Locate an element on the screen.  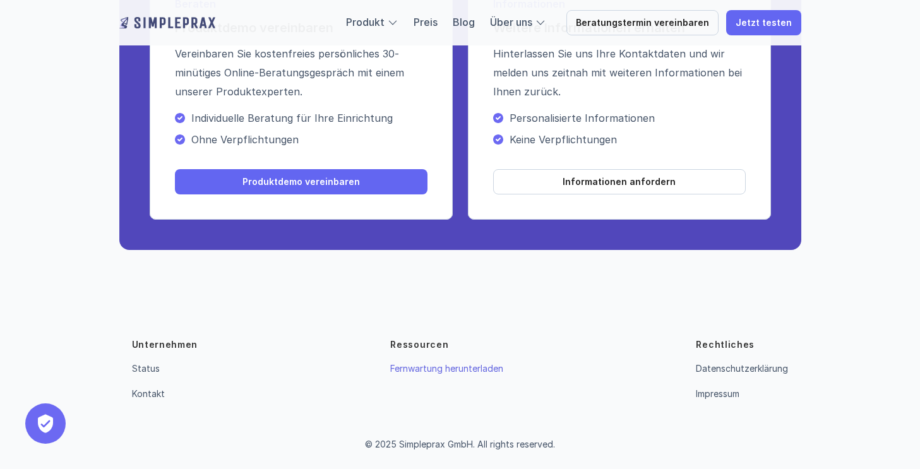
p: Beratungstermin vereinbaren is located at coordinates (642, 23).